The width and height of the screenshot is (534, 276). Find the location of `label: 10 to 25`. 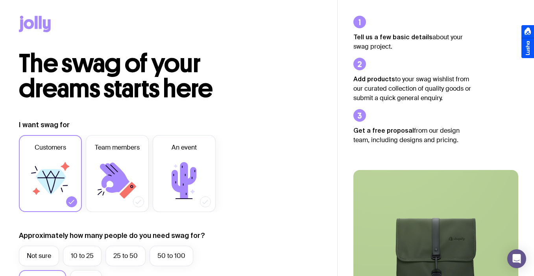

label: 10 to 25 is located at coordinates (82, 256).